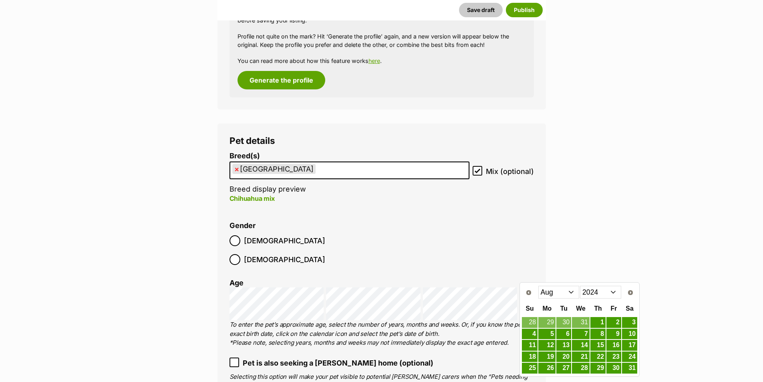 This screenshot has height=382, width=763. Describe the element at coordinates (530, 357) in the screenshot. I see `a: 18` at that location.